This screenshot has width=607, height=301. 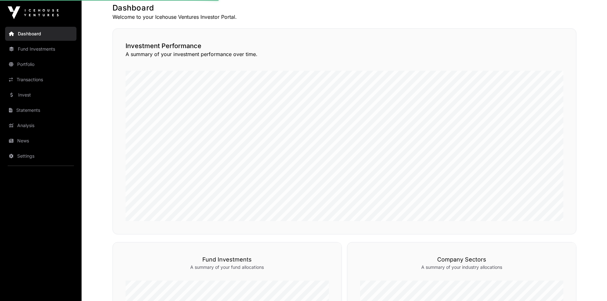 What do you see at coordinates (41, 95) in the screenshot?
I see `a: Invest` at bounding box center [41, 95].